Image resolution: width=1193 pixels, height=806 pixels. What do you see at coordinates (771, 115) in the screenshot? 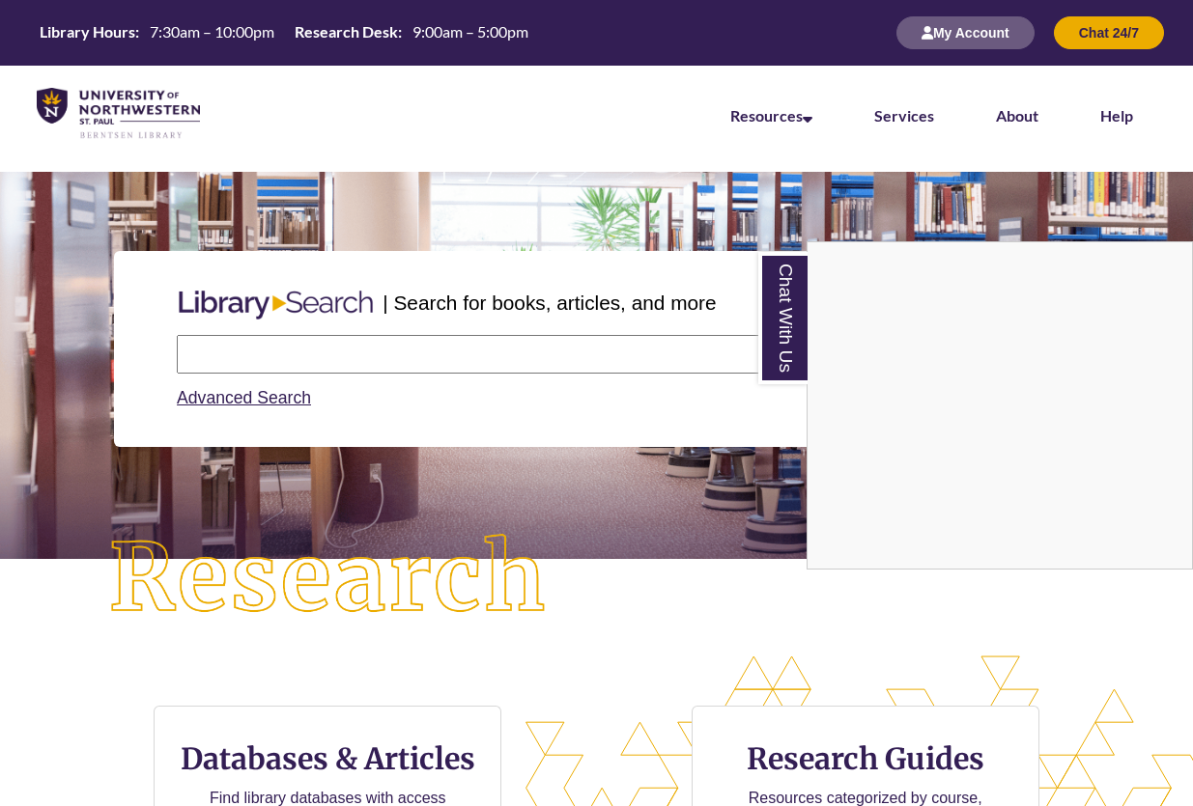
I see `a: Resources` at bounding box center [771, 115].